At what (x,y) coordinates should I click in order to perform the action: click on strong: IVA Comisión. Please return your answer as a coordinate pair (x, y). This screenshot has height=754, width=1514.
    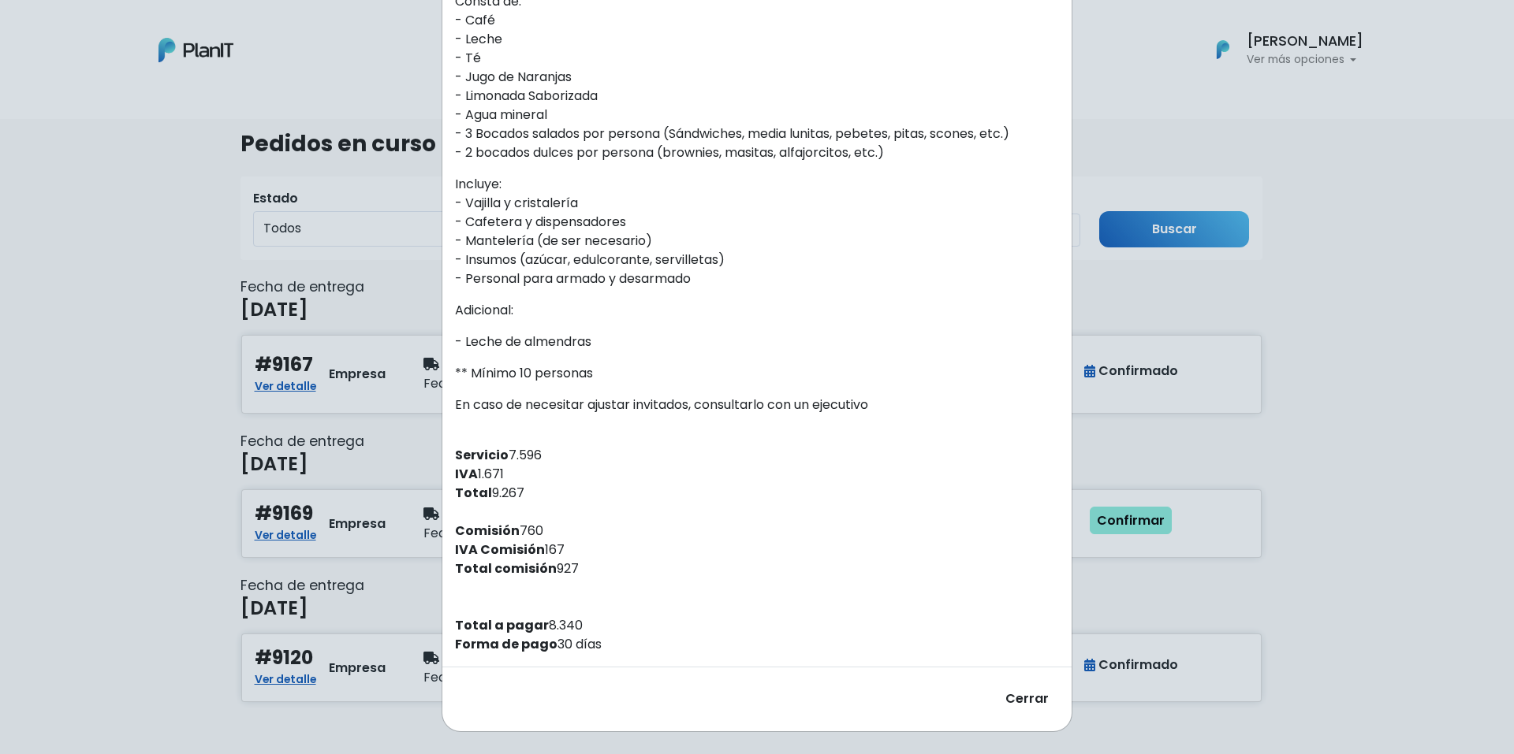
    Looking at the image, I should click on (500, 549).